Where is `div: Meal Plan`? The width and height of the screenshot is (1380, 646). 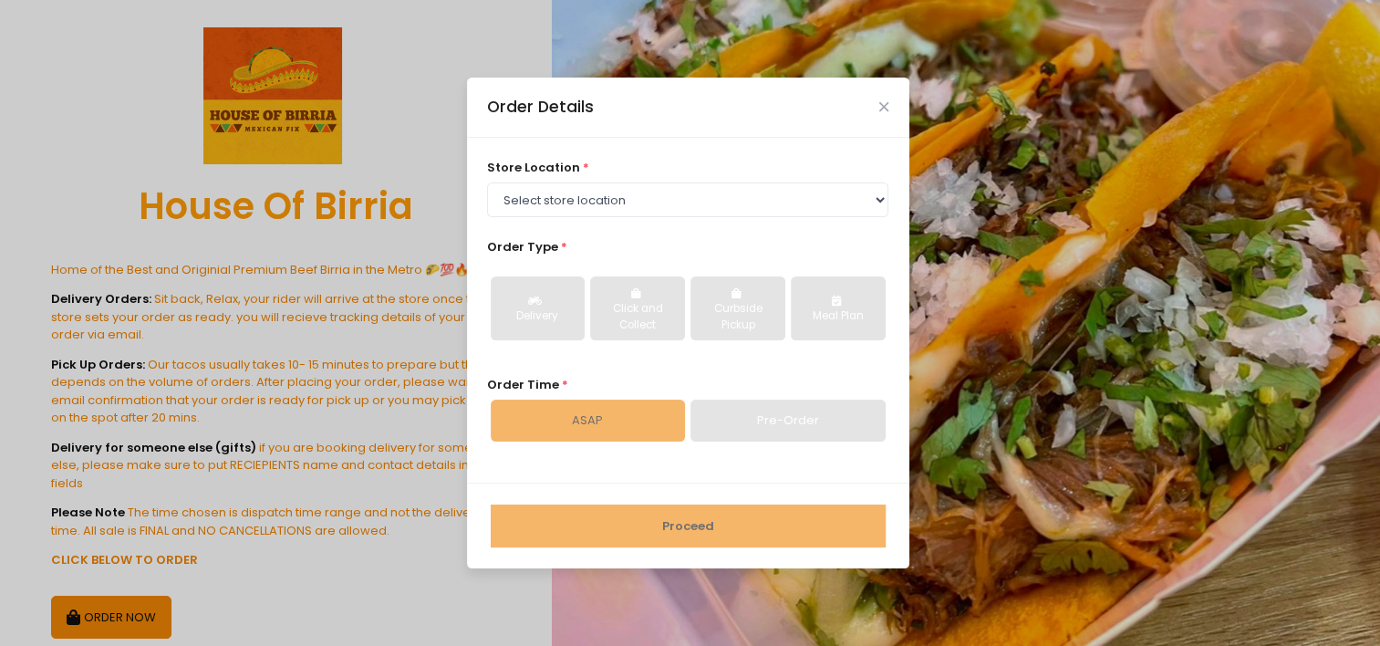
div: Meal Plan is located at coordinates (837, 317).